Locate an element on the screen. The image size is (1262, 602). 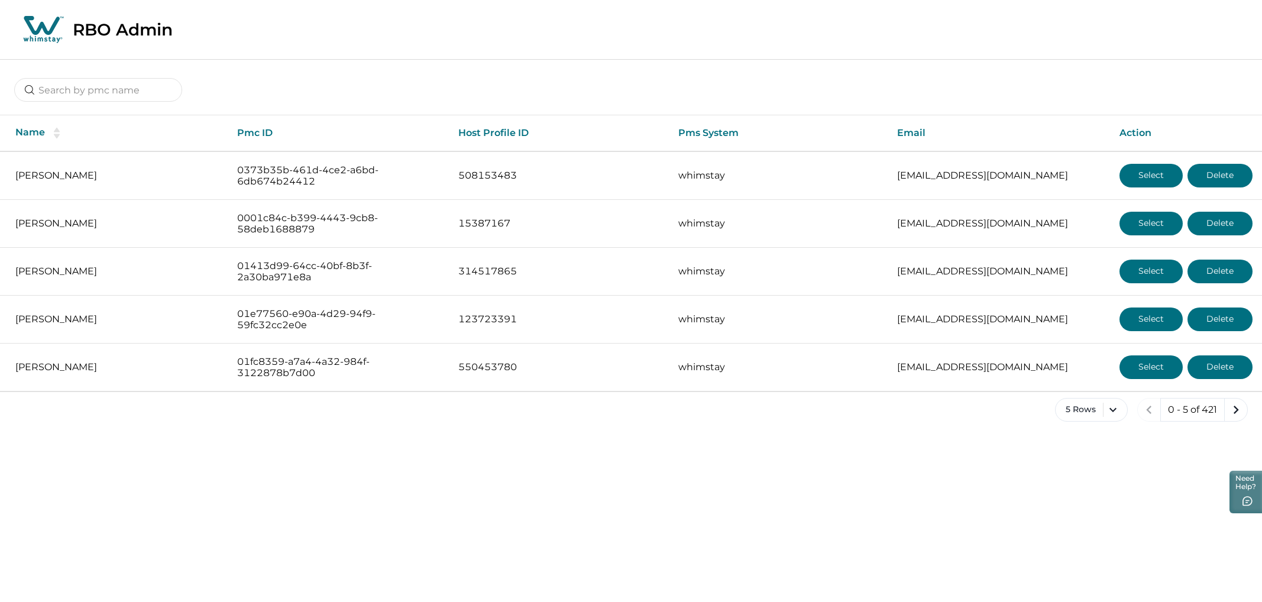
p: 15387167 is located at coordinates (559, 224).